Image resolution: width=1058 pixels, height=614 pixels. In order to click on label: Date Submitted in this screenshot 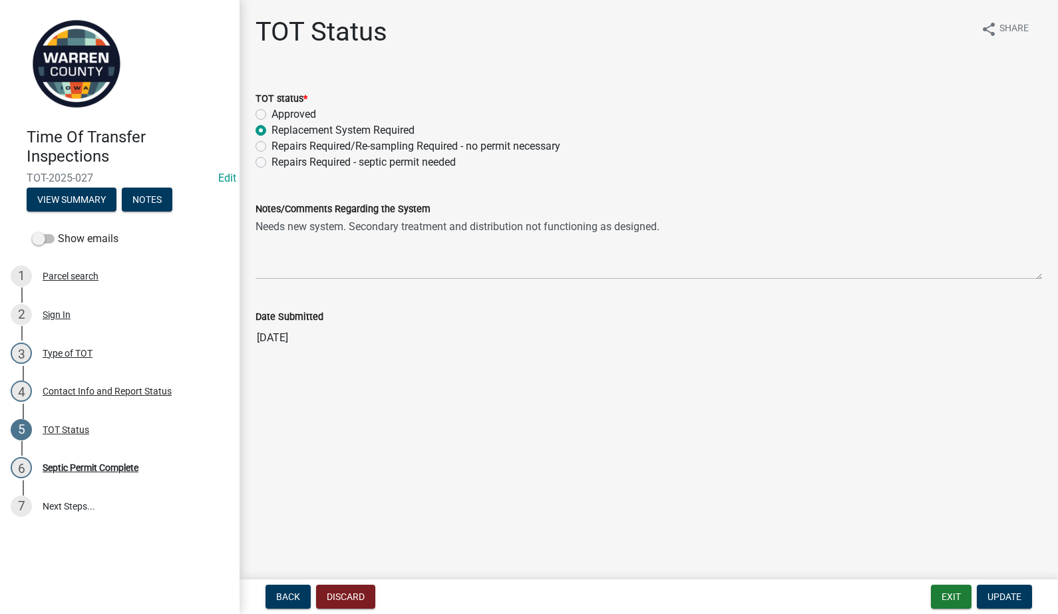, I will do `click(290, 318)`.